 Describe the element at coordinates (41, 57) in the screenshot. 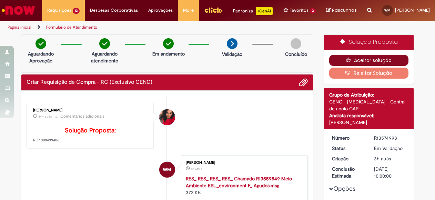

I see `p: Aguardando Aprovação` at that location.